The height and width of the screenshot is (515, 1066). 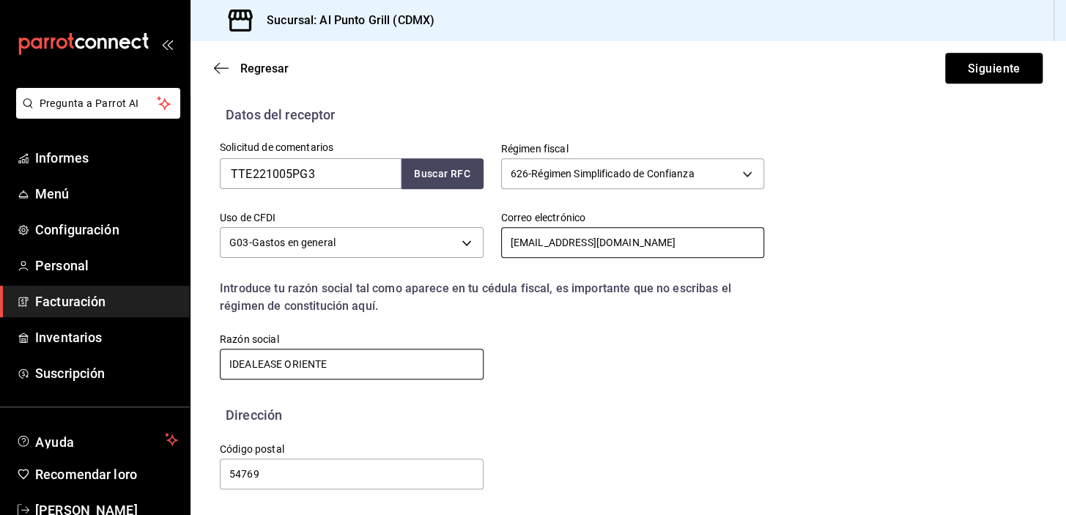 I want to click on font: Ayuda, so click(x=55, y=442).